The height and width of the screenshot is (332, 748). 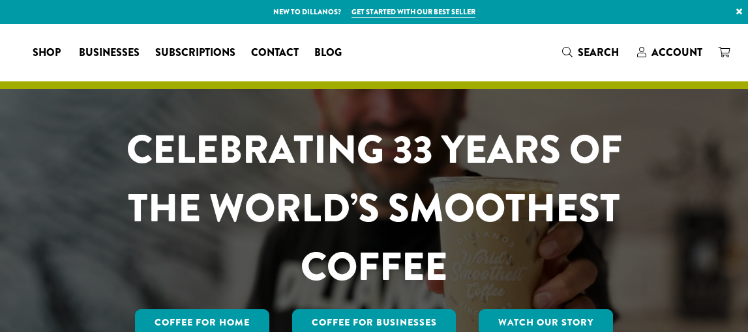 I want to click on h1: CELEBRATING 33 YEARS OF THE WORLD’S SMOOTHEST COFFEE, so click(x=374, y=209).